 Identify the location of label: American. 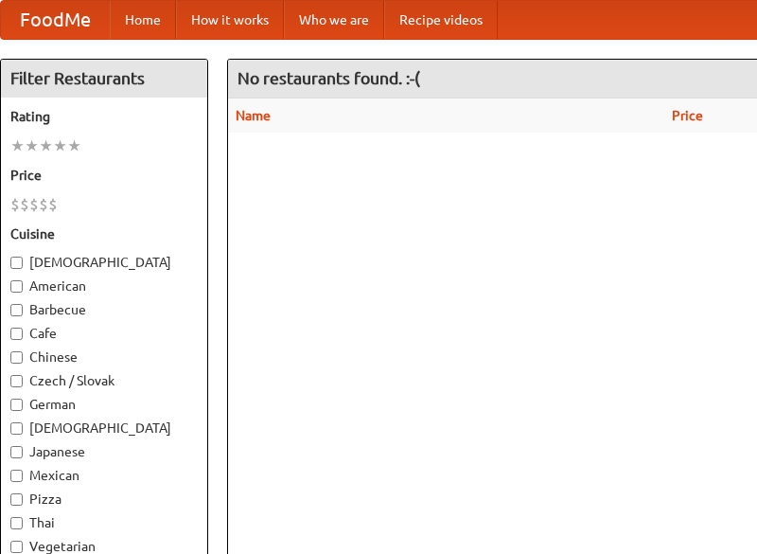
(104, 286).